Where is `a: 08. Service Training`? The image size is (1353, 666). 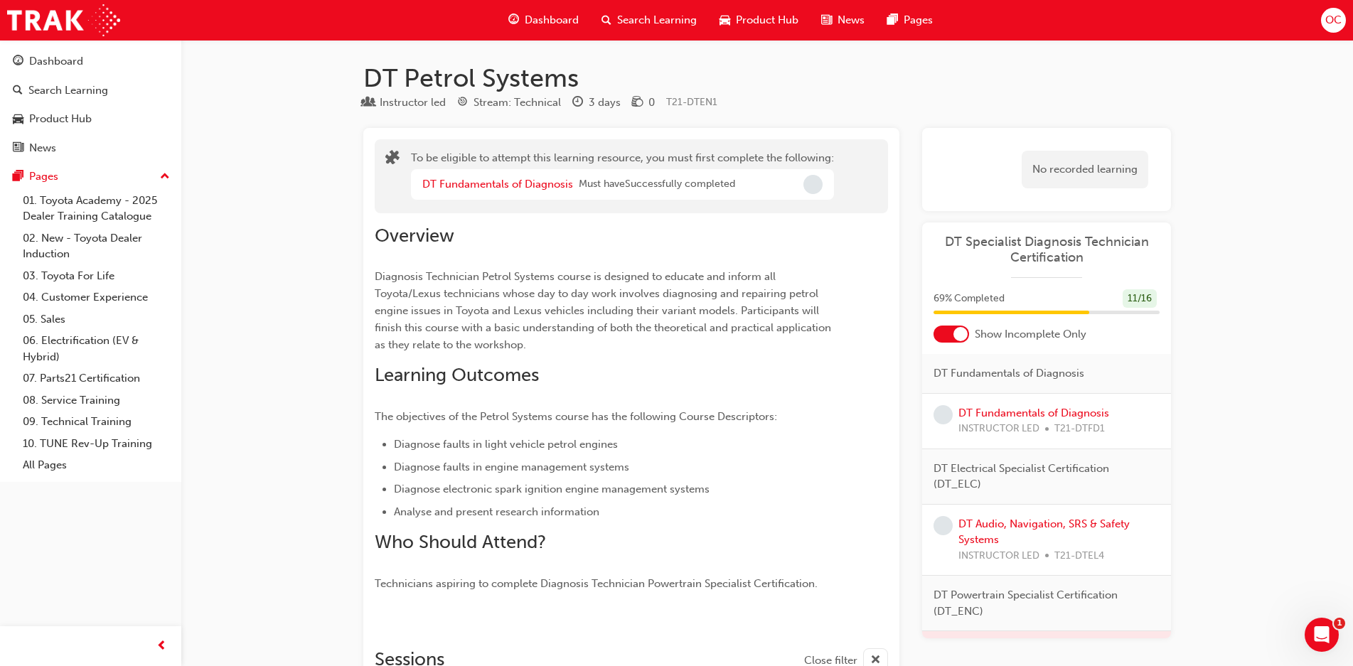 a: 08. Service Training is located at coordinates (96, 400).